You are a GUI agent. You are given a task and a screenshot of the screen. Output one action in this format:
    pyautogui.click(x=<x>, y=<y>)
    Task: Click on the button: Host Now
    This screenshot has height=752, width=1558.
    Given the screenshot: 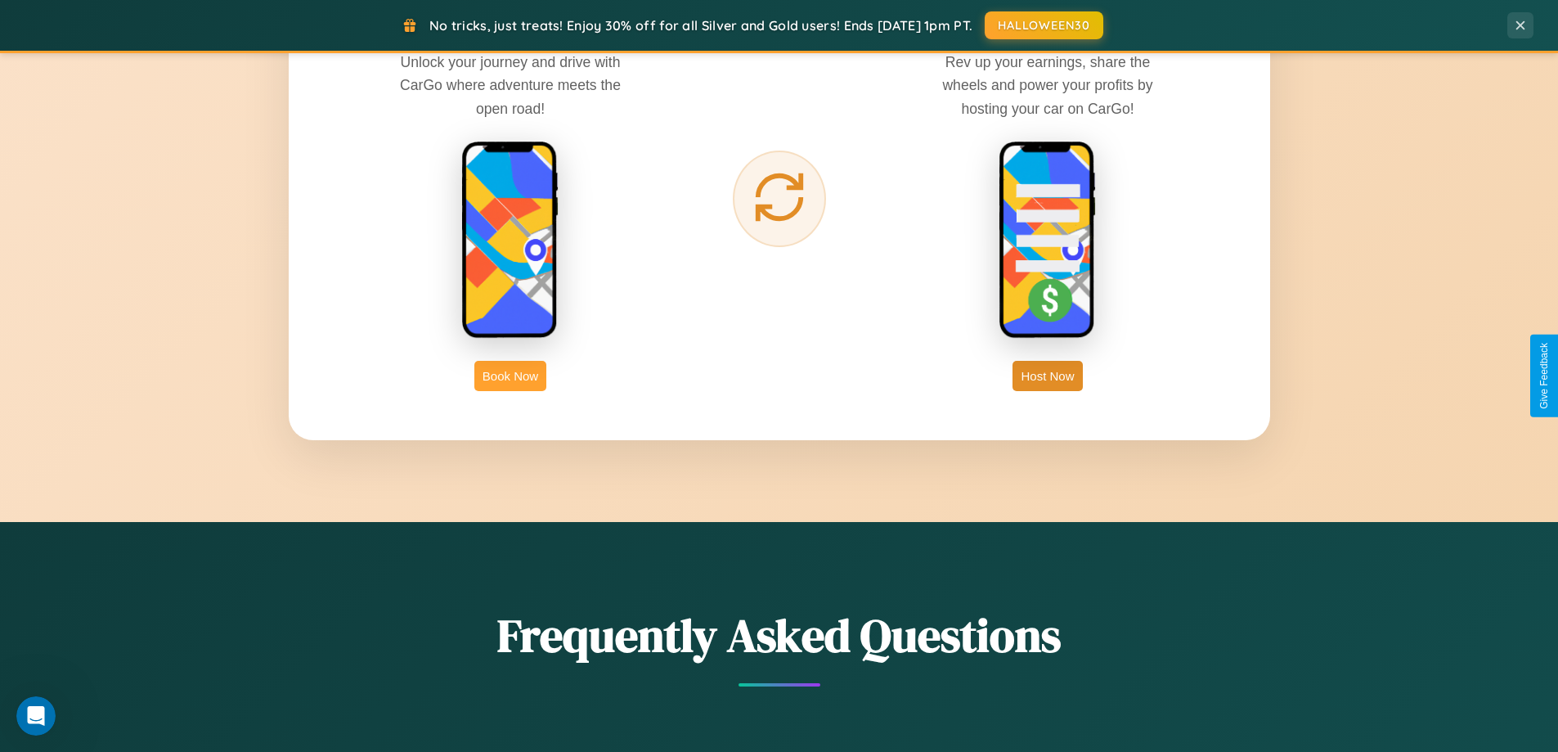 What is the action you would take?
    pyautogui.click(x=1047, y=375)
    